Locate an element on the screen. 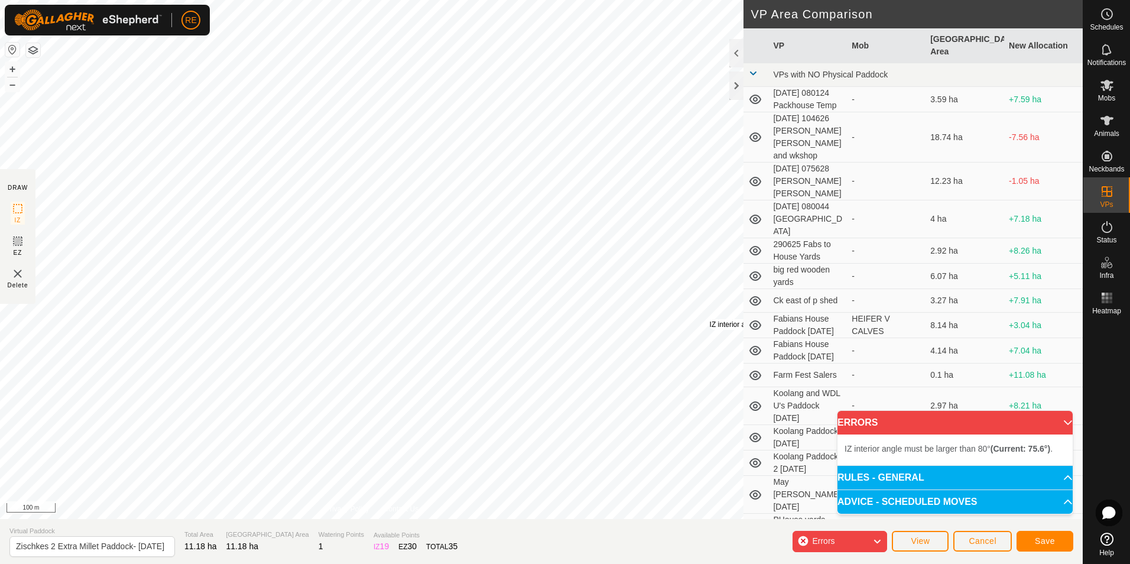  button: View is located at coordinates (920, 541).